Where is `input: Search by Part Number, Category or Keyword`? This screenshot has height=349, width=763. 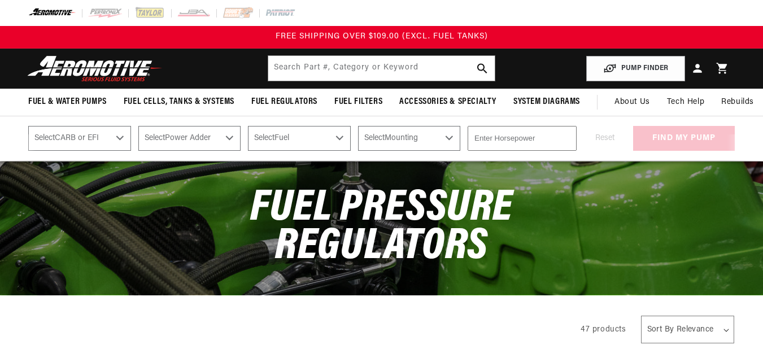 input: Search by Part Number, Category or Keyword is located at coordinates (382, 68).